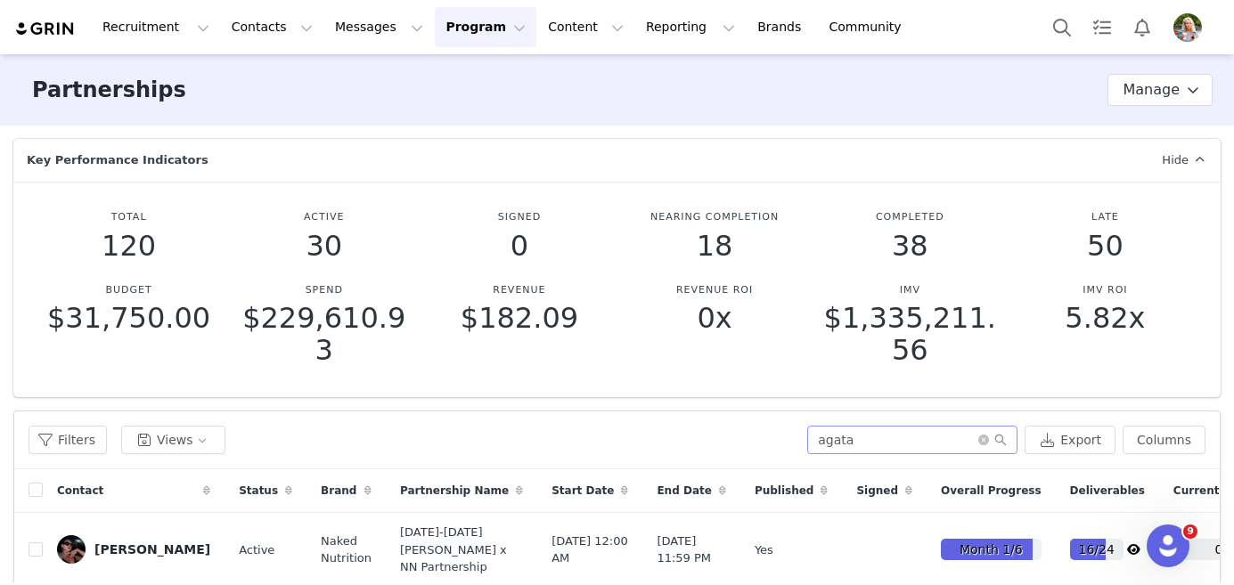 This screenshot has height=585, width=1234. Describe the element at coordinates (990, 550) in the screenshot. I see `div: Month 1/6` at that location.